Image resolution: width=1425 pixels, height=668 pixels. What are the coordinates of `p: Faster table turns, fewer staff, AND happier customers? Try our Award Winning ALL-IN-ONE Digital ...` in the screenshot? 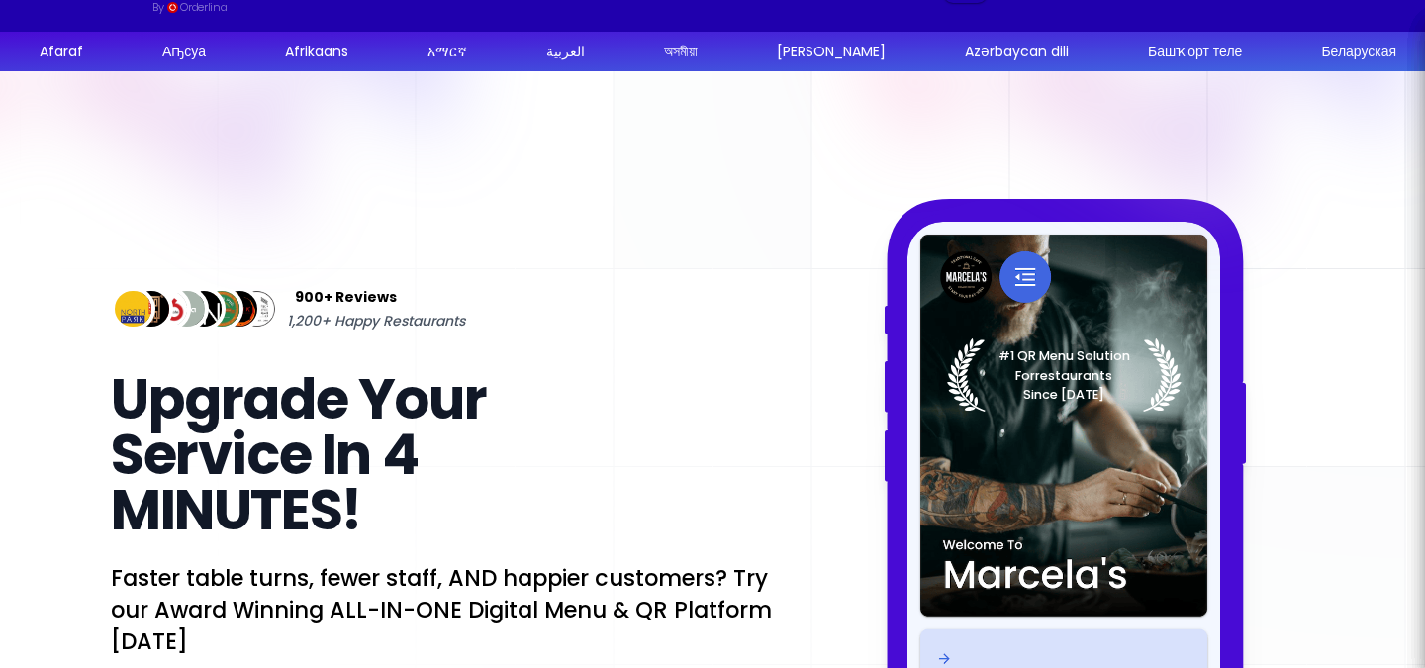 It's located at (443, 610).